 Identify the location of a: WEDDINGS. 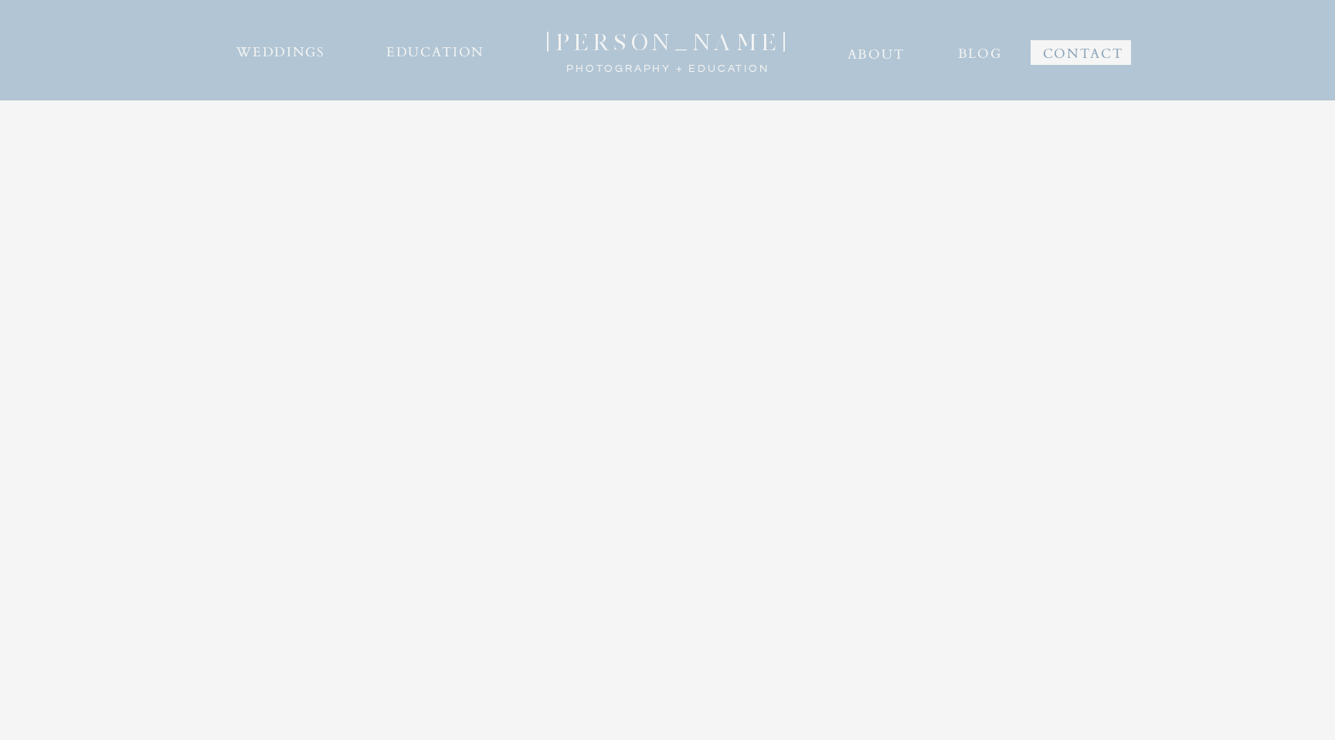
(281, 50).